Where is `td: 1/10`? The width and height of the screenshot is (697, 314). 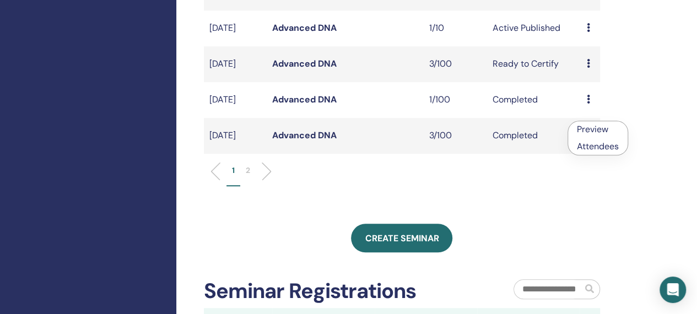 td: 1/10 is located at coordinates (455, 28).